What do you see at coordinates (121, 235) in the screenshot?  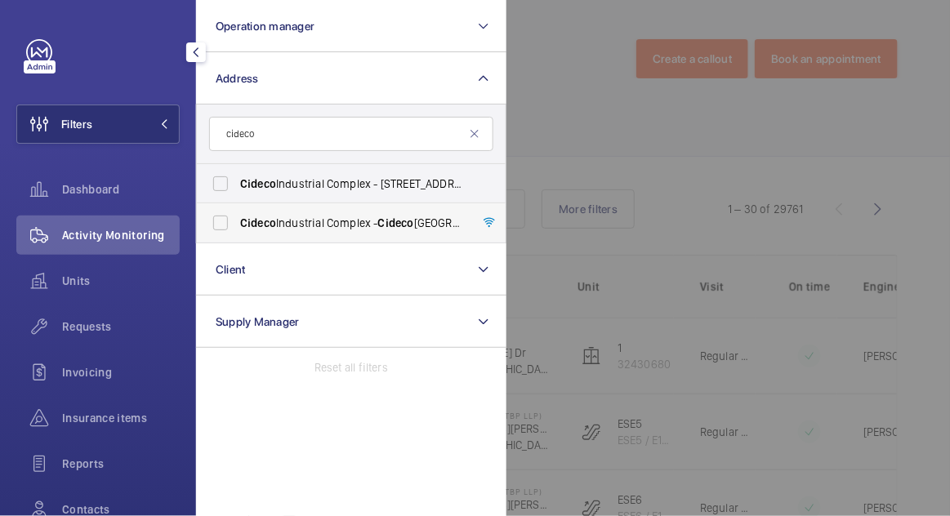 I see `span: Activity Monitoring` at bounding box center [121, 235].